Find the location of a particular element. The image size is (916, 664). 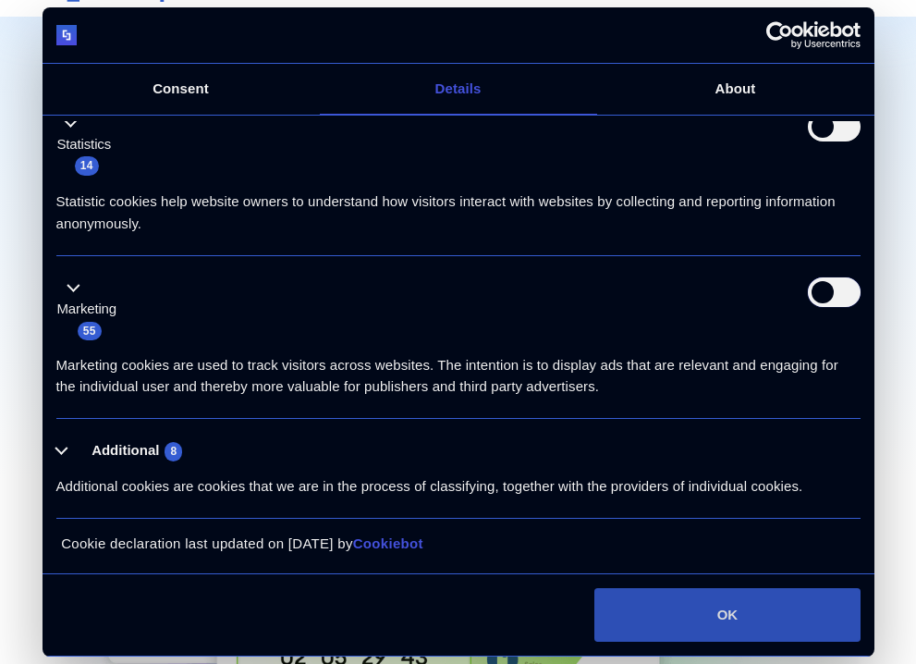

a: Cookiebot is located at coordinates (388, 543).